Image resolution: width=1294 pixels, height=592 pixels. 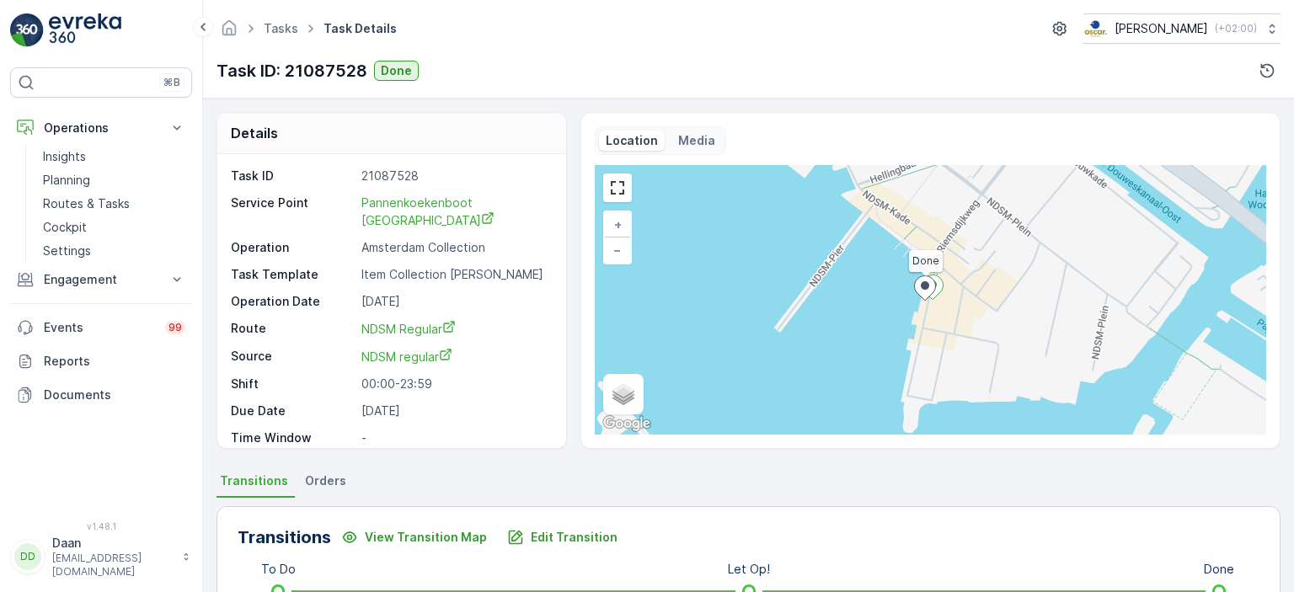 What do you see at coordinates (396, 71) in the screenshot?
I see `button: Done` at bounding box center [396, 71].